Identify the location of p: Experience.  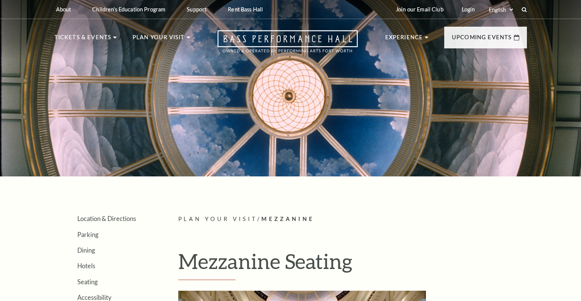
(404, 40).